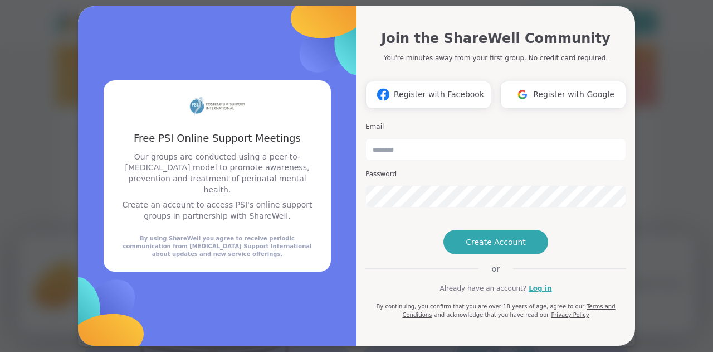  I want to click on a: Terms and Conditions, so click(509, 310).